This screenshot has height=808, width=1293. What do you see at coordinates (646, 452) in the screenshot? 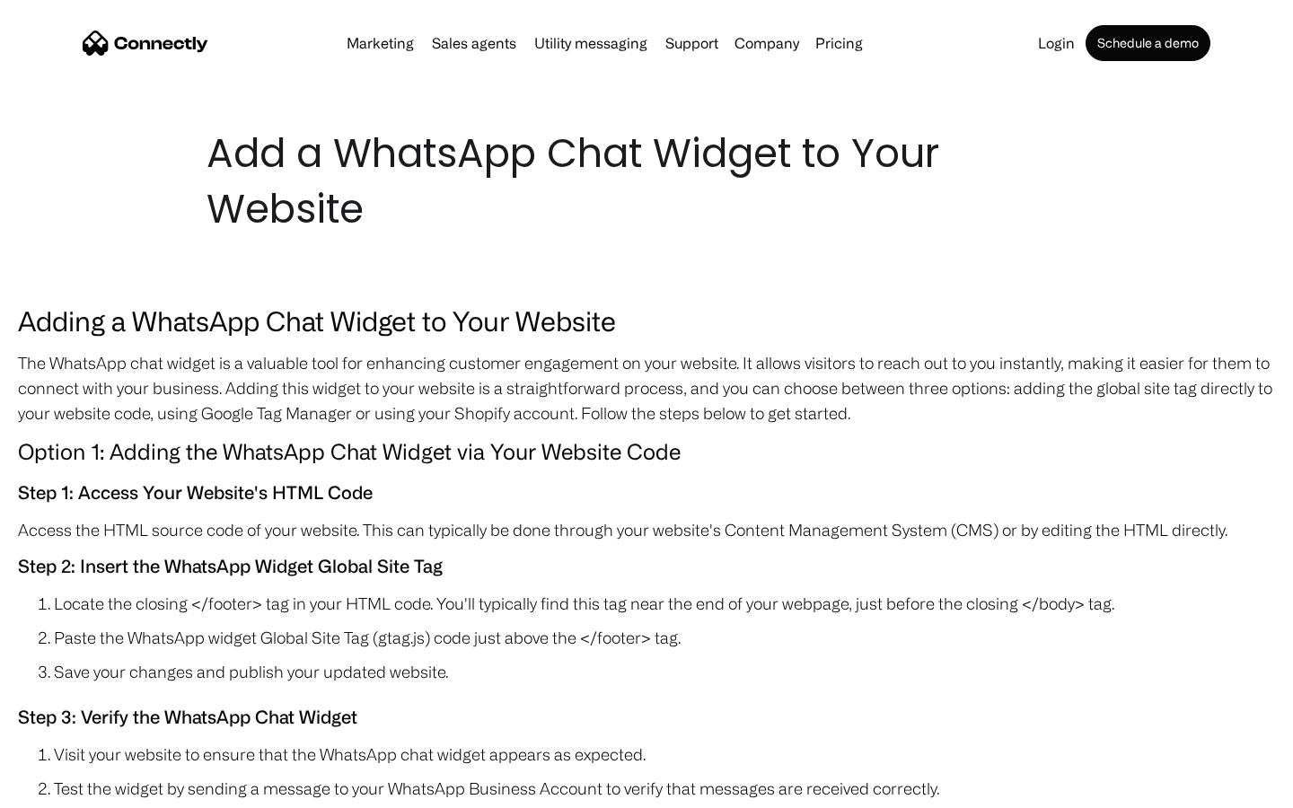
I see `h4: Option 1: Adding the WhatsApp Chat Widget via Your Website Code` at bounding box center [646, 452].